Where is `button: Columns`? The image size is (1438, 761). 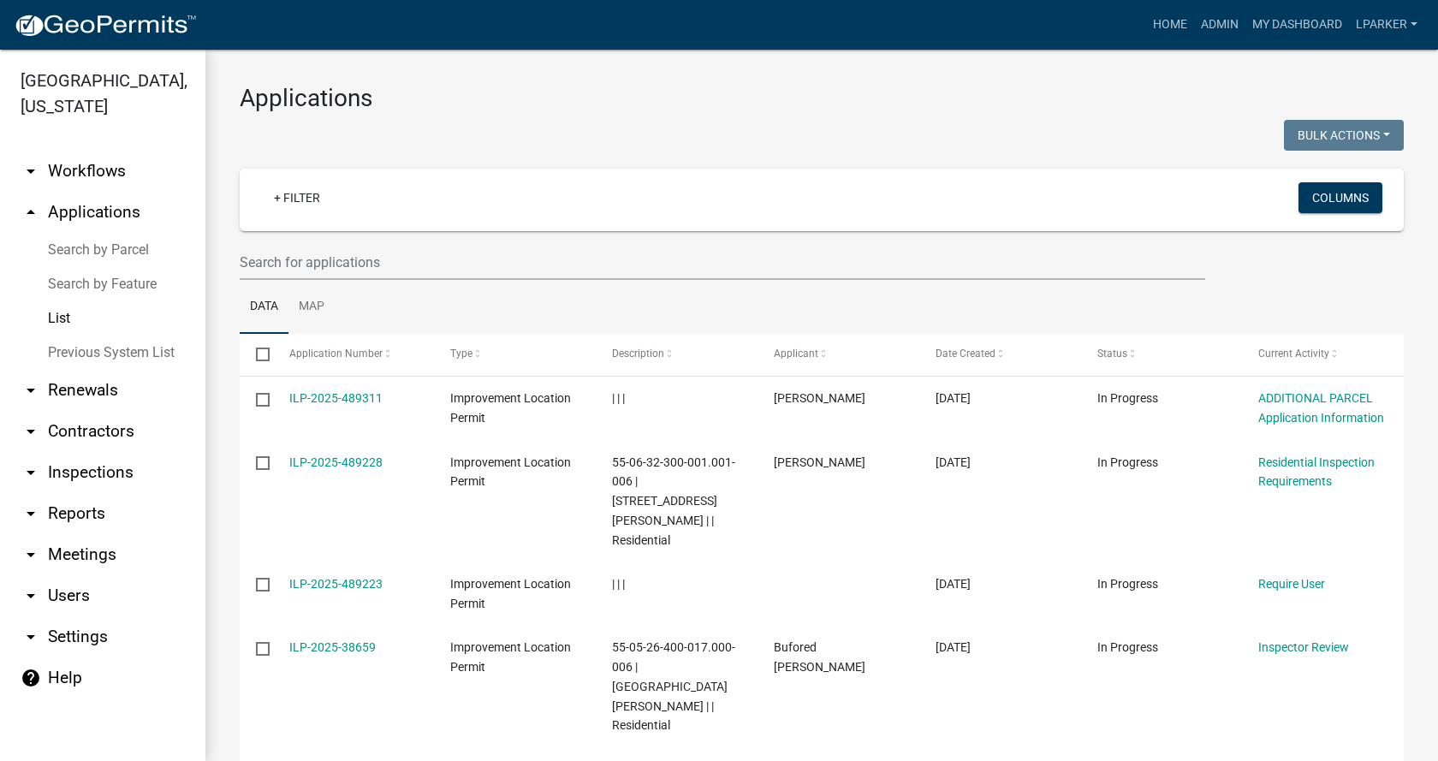 button: Columns is located at coordinates (1341, 198).